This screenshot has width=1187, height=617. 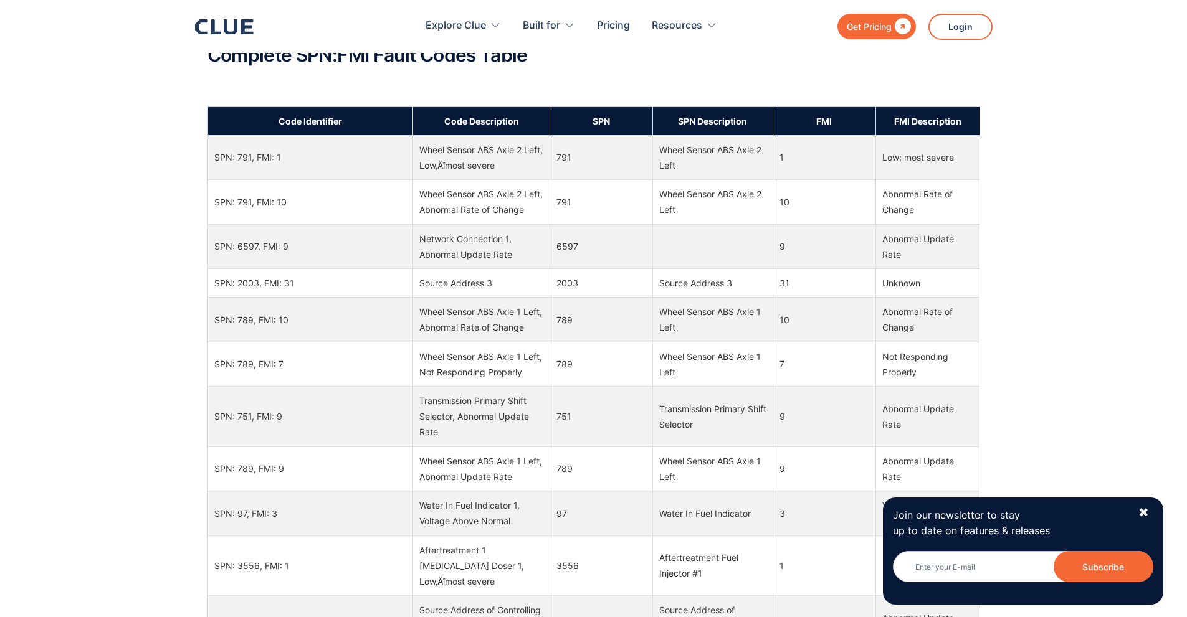 What do you see at coordinates (481, 320) in the screenshot?
I see `div: Wheel Sensor ABS Axle 1 Left, Abnormal Rate of Change` at bounding box center [481, 320].